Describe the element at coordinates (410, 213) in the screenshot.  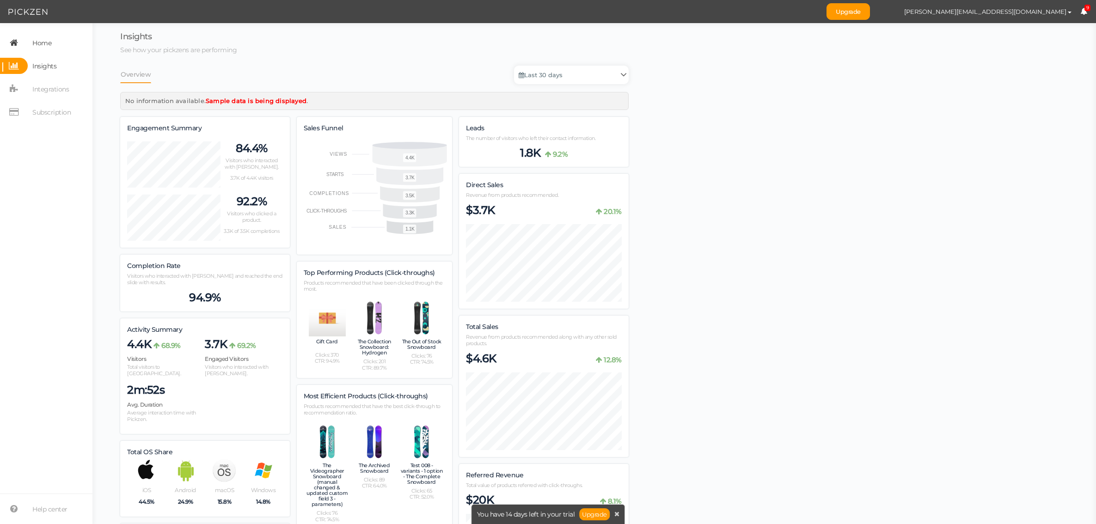
I see `text: 3.3K` at that location.